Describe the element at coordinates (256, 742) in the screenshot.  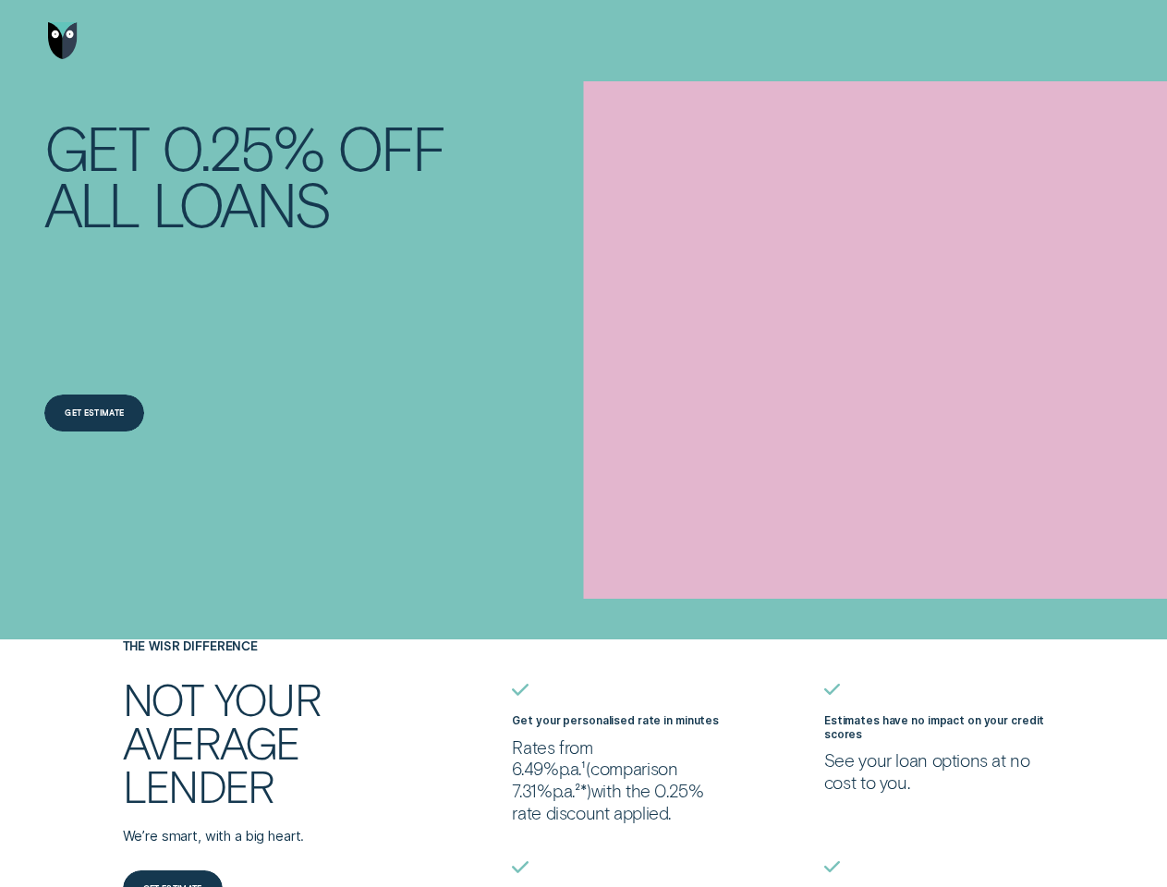
I see `h2: Not your average lender` at that location.